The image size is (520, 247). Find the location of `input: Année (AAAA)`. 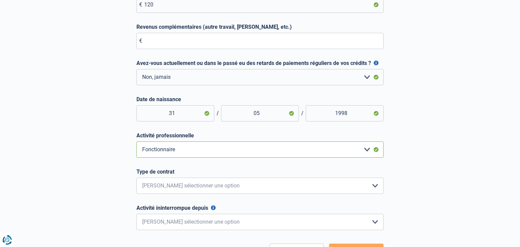

input: Année (AAAA) is located at coordinates (344, 113).